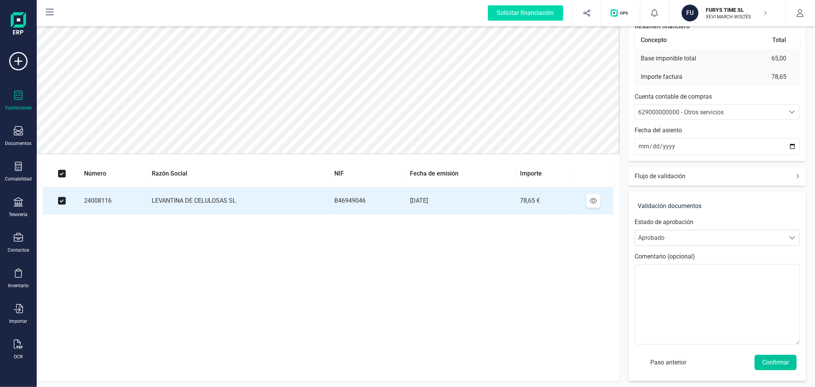 Image resolution: width=815 pixels, height=387 pixels. What do you see at coordinates (240, 173) in the screenshot?
I see `th: Razón Social` at bounding box center [240, 173].